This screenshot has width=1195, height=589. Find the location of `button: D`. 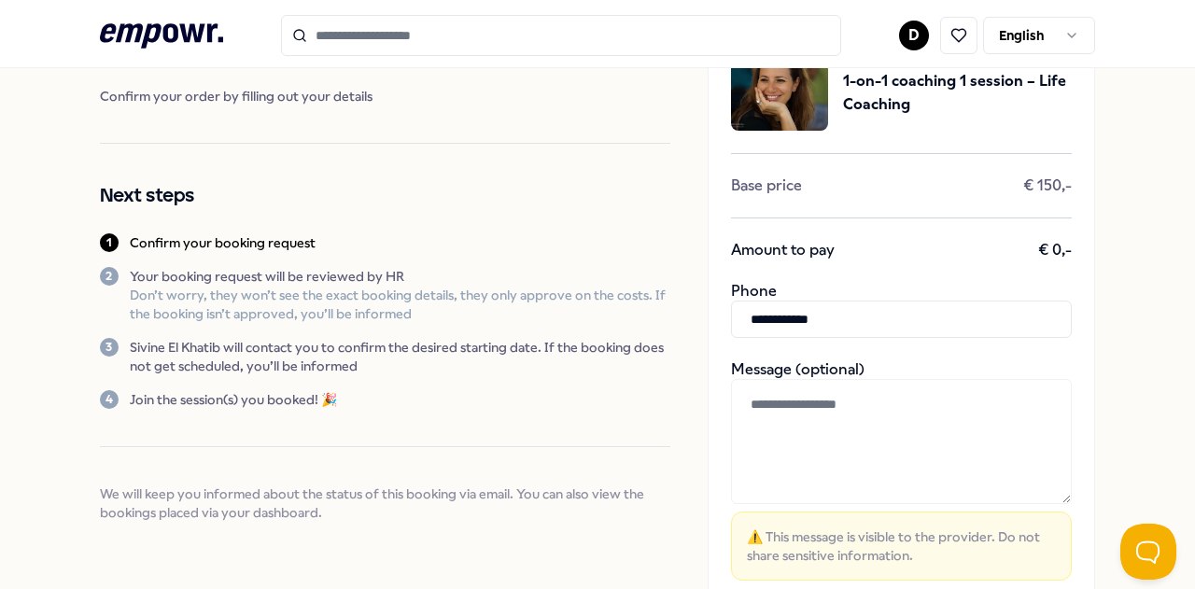

button: D is located at coordinates (914, 35).